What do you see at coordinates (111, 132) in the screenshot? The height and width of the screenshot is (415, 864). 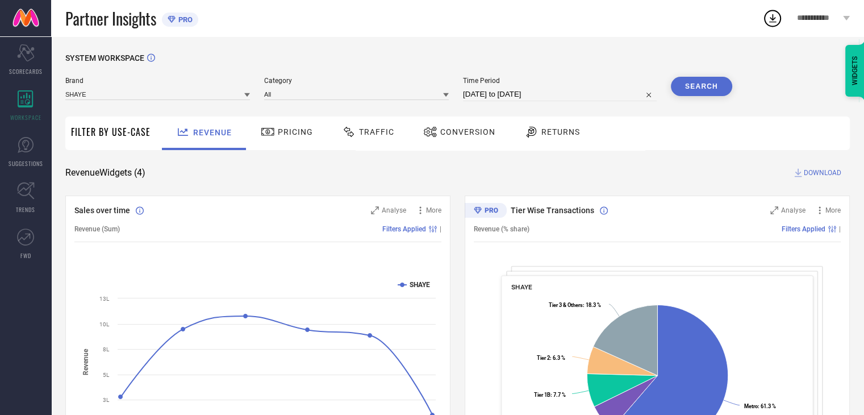 I see `span: Filter By Use-Case` at bounding box center [111, 132].